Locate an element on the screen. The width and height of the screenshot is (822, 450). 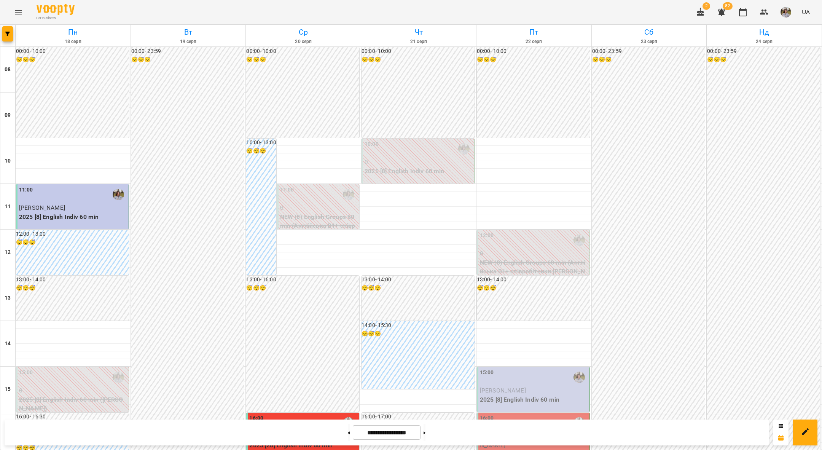
label: 10:00 is located at coordinates (371, 144).